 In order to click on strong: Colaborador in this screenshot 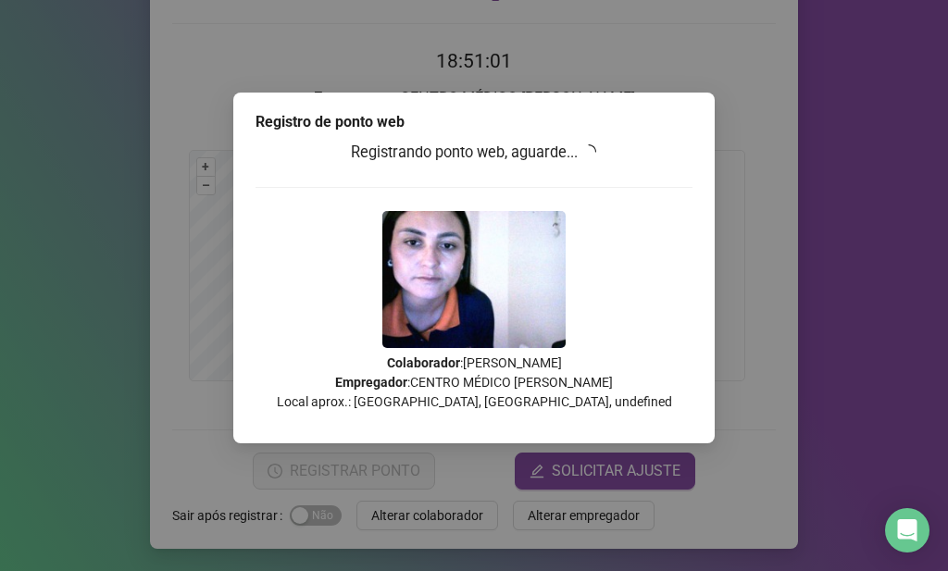, I will do `click(423, 363)`.